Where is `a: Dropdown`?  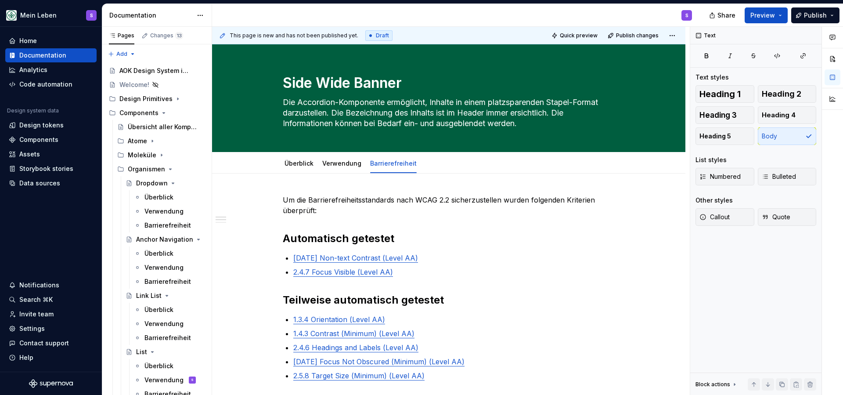 a: Dropdown is located at coordinates (165, 183).